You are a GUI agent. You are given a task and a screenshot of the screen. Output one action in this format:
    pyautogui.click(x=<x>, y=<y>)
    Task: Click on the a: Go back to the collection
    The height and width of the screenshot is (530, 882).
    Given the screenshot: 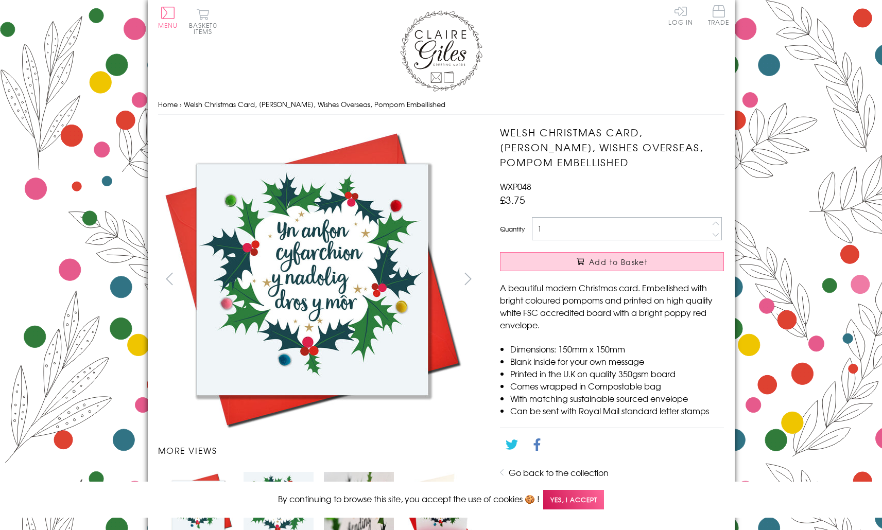 What is the action you would take?
    pyautogui.click(x=559, y=473)
    